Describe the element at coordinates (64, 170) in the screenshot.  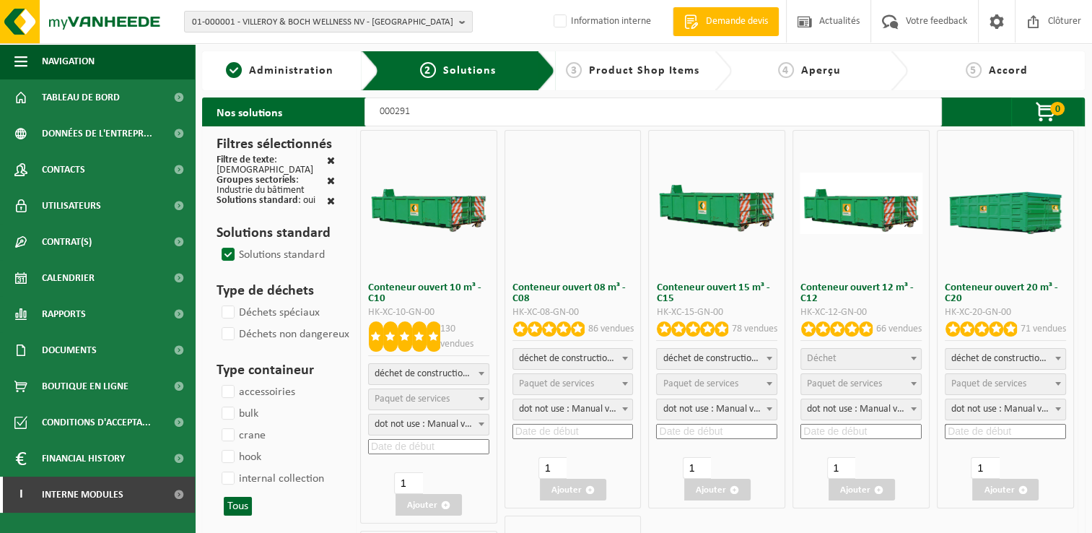
I see `span: Contacts` at that location.